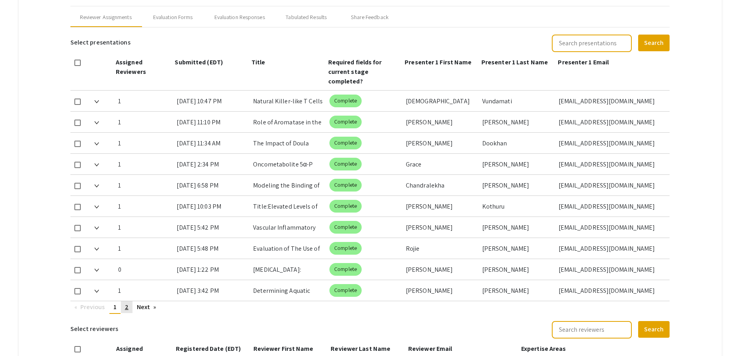 The width and height of the screenshot is (740, 356). What do you see at coordinates (288, 291) in the screenshot?
I see `div: Determining Aquatic Community Differences Between Invasive Water Hyacinth and Native Pennywort in...` at bounding box center [288, 291].